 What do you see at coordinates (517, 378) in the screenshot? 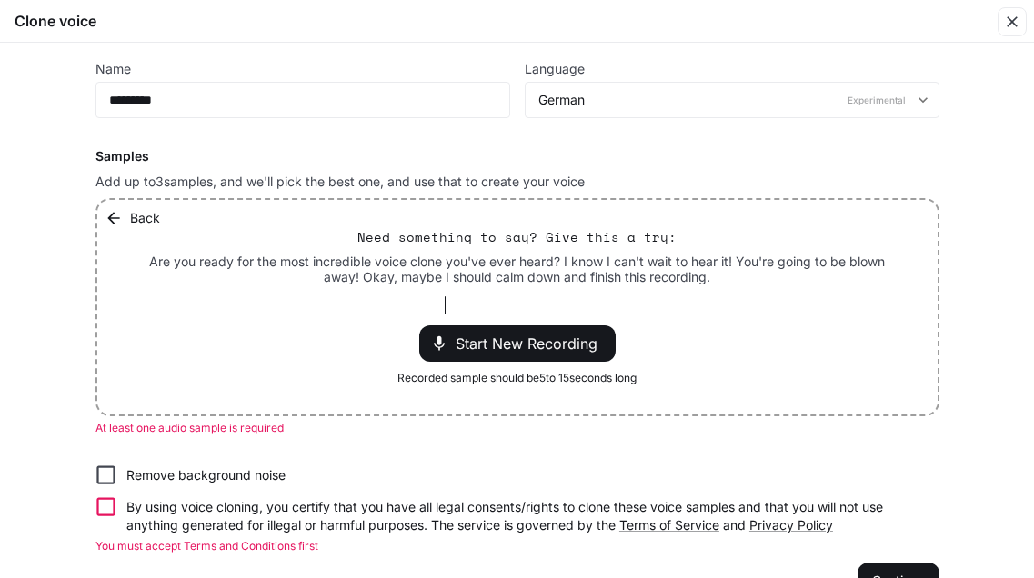
I see `span: Recorded sample should be 5 to 15 seconds long` at bounding box center [517, 378].